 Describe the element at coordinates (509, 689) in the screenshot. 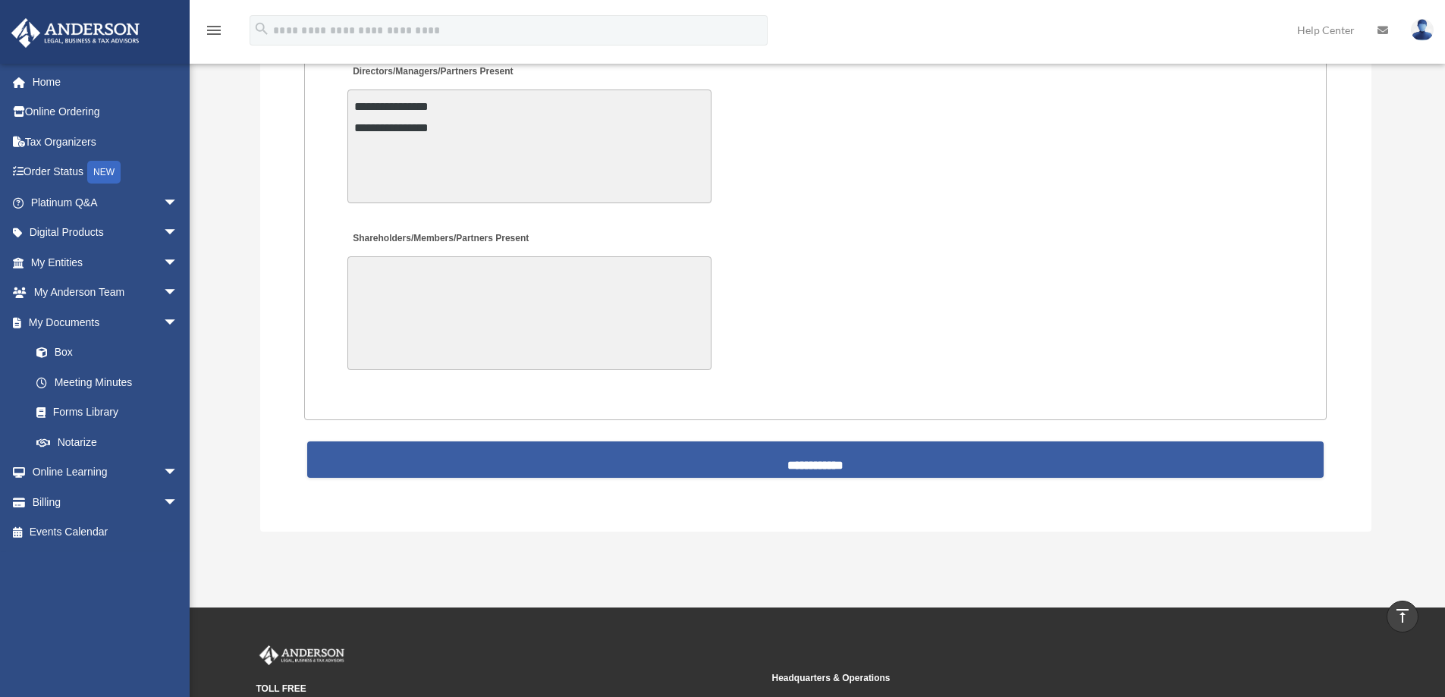

I see `small: TOLL FREE` at that location.